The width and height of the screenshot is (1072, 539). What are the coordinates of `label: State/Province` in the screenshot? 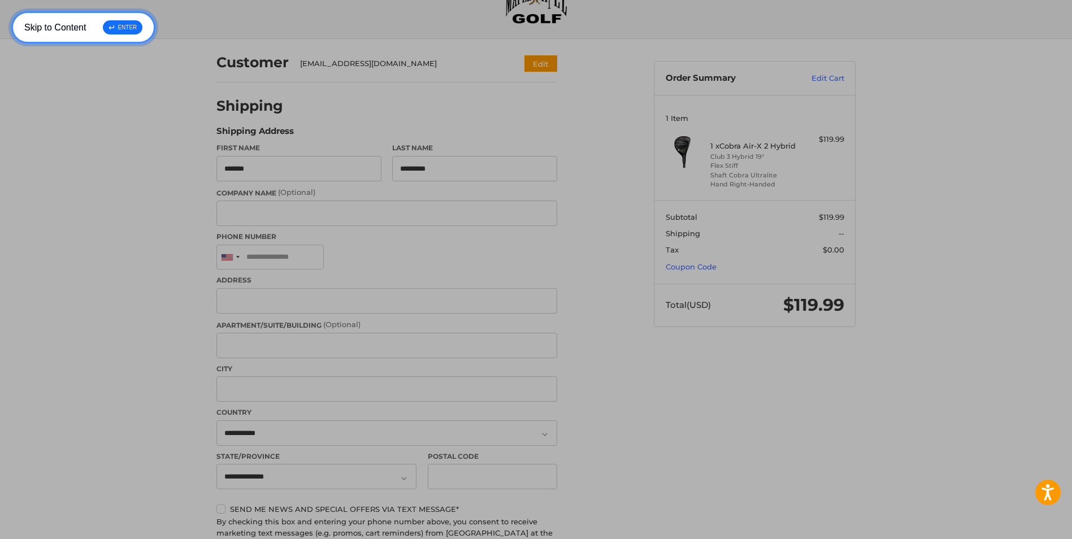 It's located at (316, 456).